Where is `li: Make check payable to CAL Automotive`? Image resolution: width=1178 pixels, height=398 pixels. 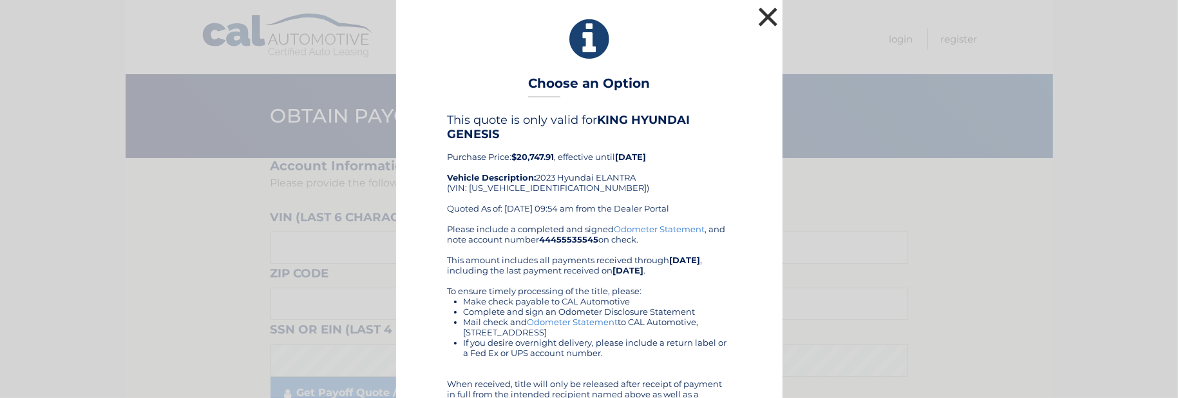
li: Make check payable to CAL Automotive is located at coordinates (597, 301).